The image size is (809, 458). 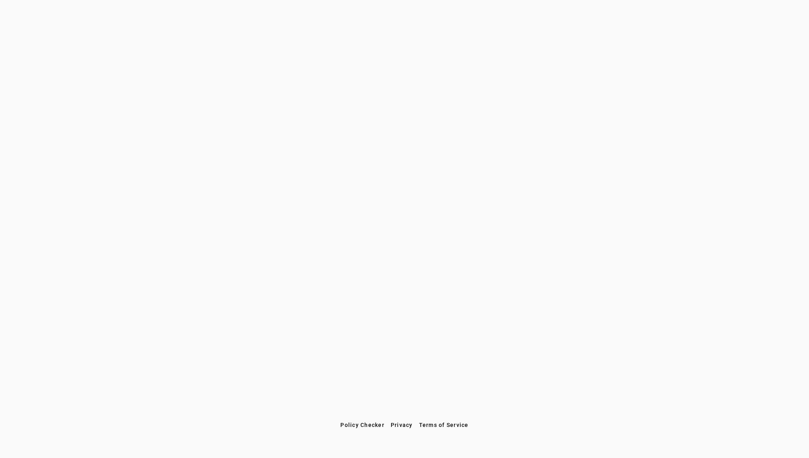 I want to click on button: Policy Checker, so click(x=363, y=425).